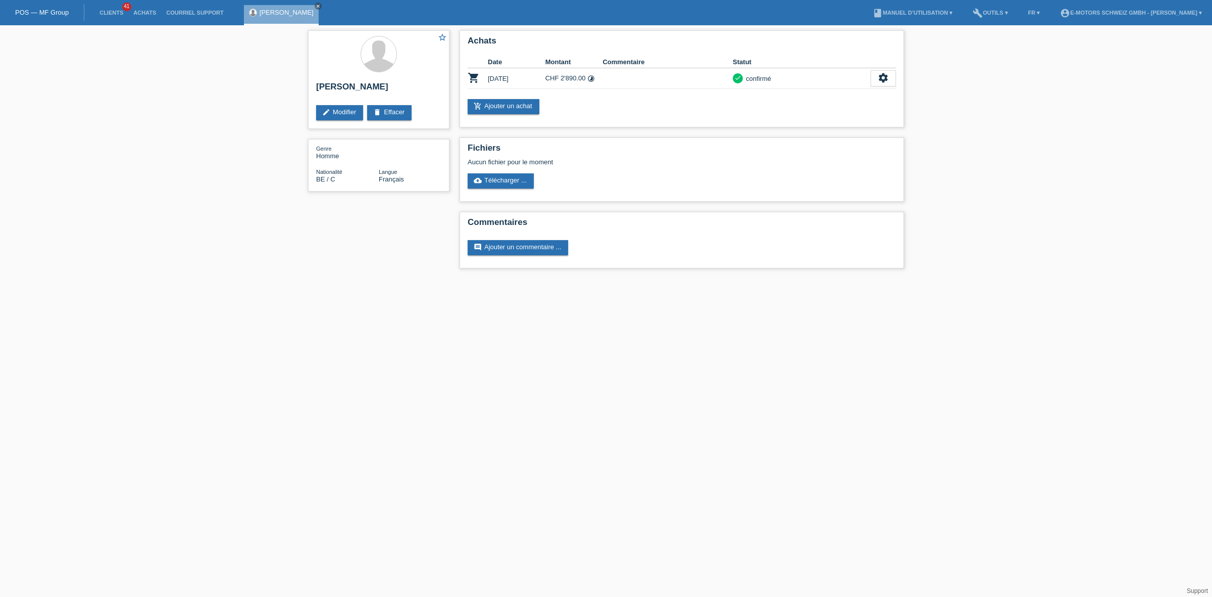  What do you see at coordinates (478, 247) in the screenshot?
I see `i: comment` at bounding box center [478, 247].